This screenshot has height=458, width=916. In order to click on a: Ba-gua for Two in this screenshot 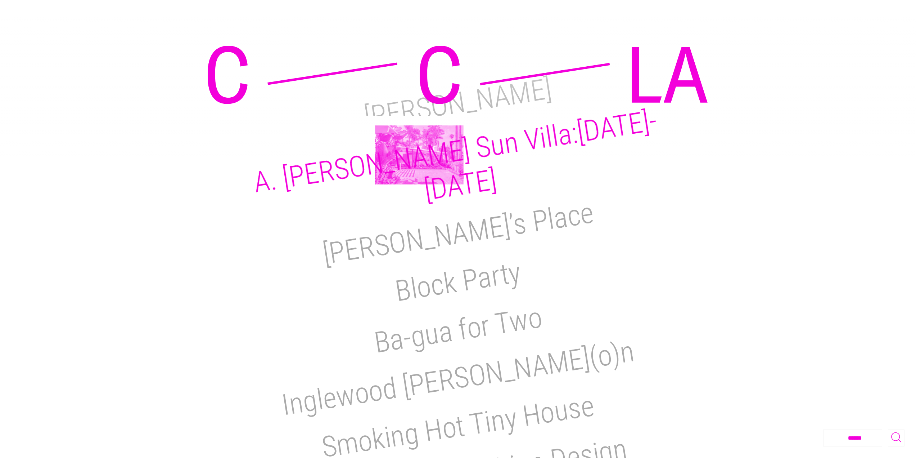, I will do `click(458, 330)`.